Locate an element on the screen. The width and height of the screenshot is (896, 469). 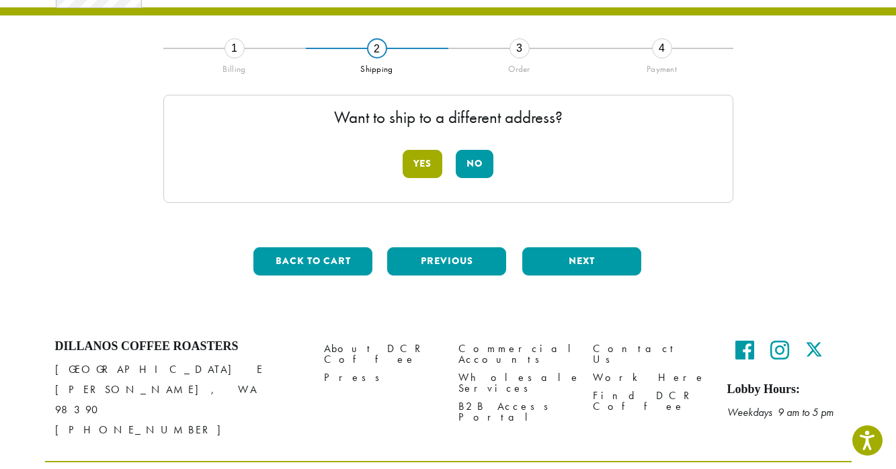
h4: Dillanos Coffee Roasters is located at coordinates (180, 347).